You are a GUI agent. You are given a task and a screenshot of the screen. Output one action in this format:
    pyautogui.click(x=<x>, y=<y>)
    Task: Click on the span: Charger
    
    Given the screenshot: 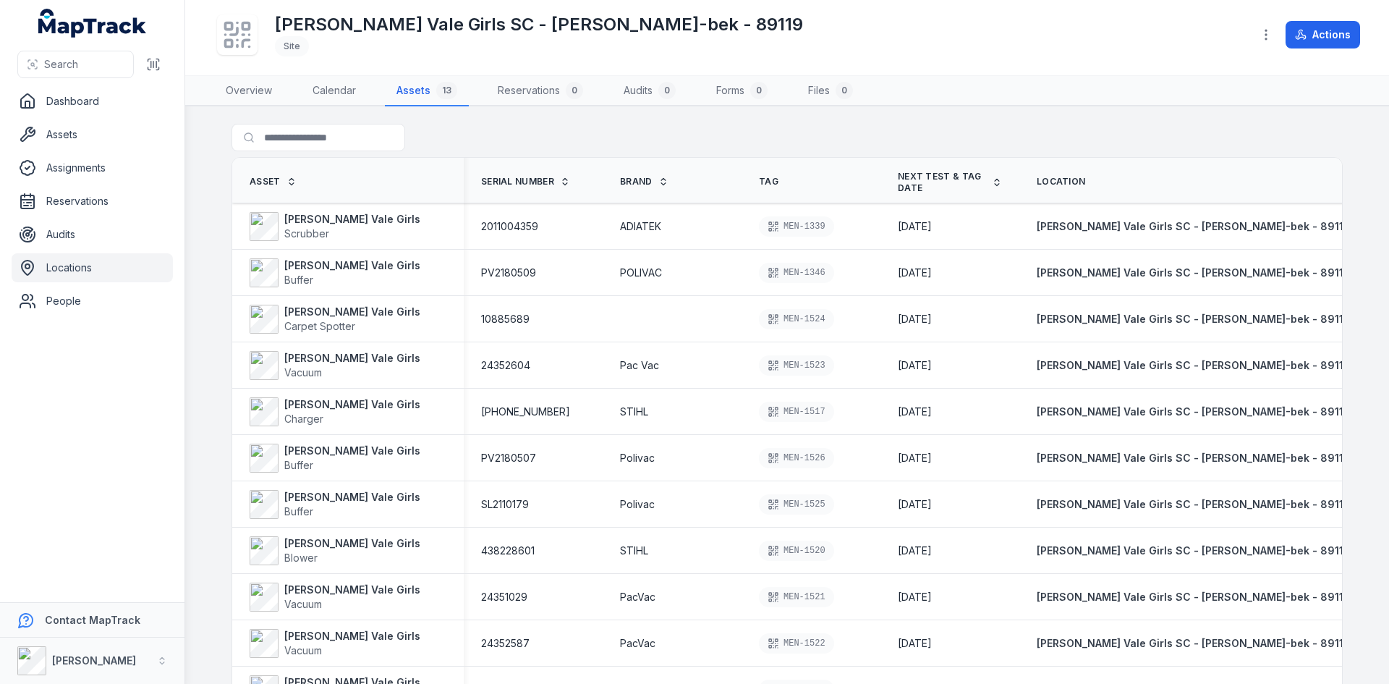 What is the action you would take?
    pyautogui.click(x=304, y=418)
    